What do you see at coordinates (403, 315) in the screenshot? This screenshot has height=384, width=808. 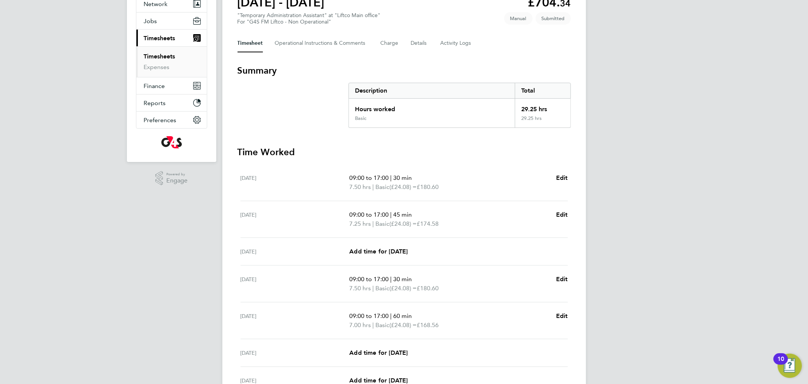 I see `span: 60 min` at bounding box center [403, 315].